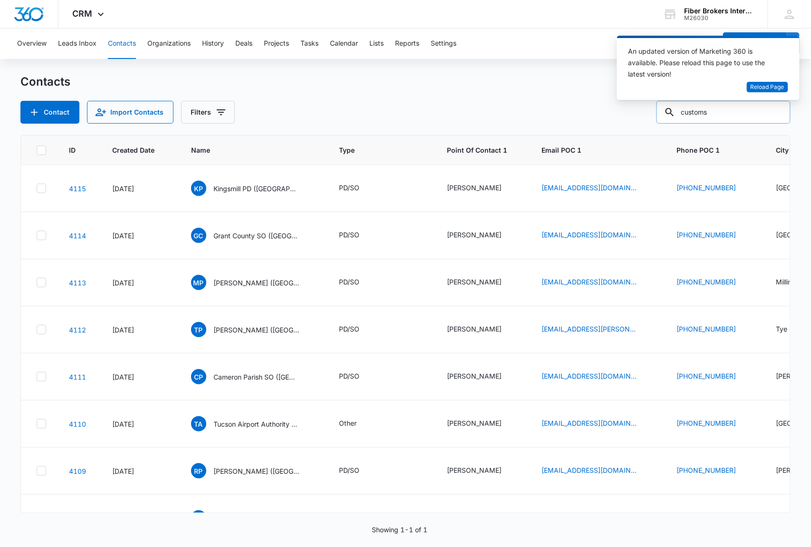 Image resolution: width=811 pixels, height=547 pixels. What do you see at coordinates (703, 63) in the screenshot?
I see `div: An updated version of Marketing 360 is available. Please reload this page to use the latest version!` at bounding box center [703, 63].